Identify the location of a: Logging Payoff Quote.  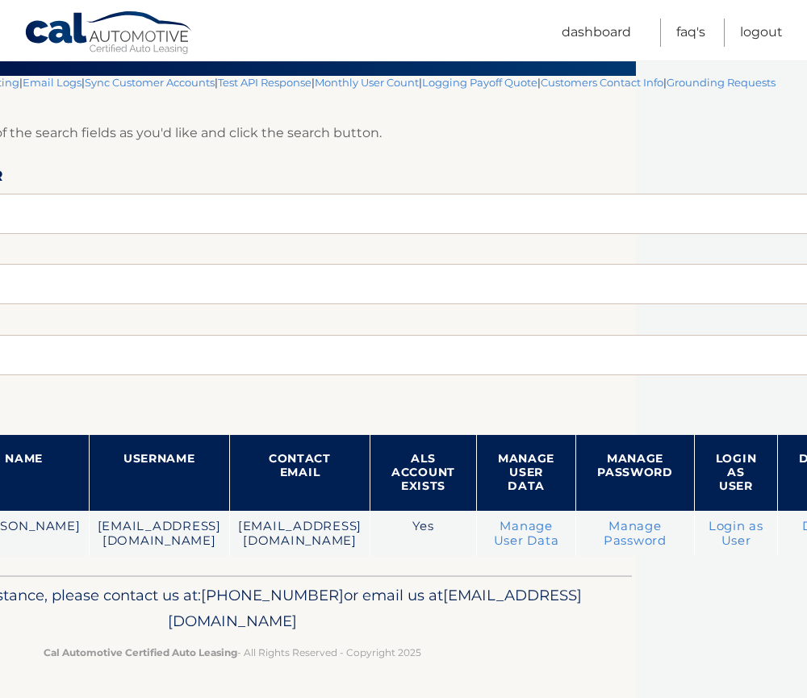
(479, 82).